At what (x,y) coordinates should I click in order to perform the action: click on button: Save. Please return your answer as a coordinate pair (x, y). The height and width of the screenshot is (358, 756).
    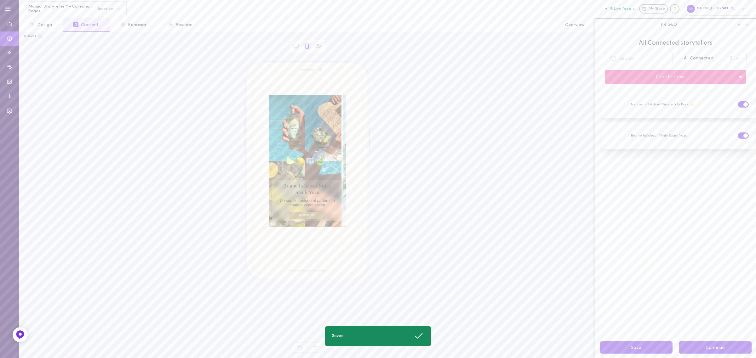
    Looking at the image, I should click on (636, 348).